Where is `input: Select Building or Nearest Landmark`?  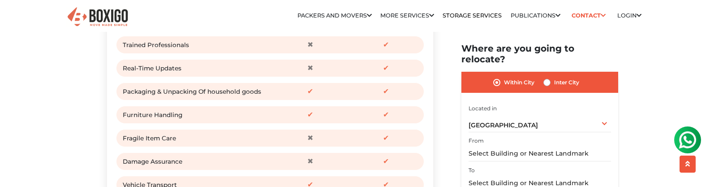
input: Select Building or Nearest Landmark is located at coordinates (540, 154).